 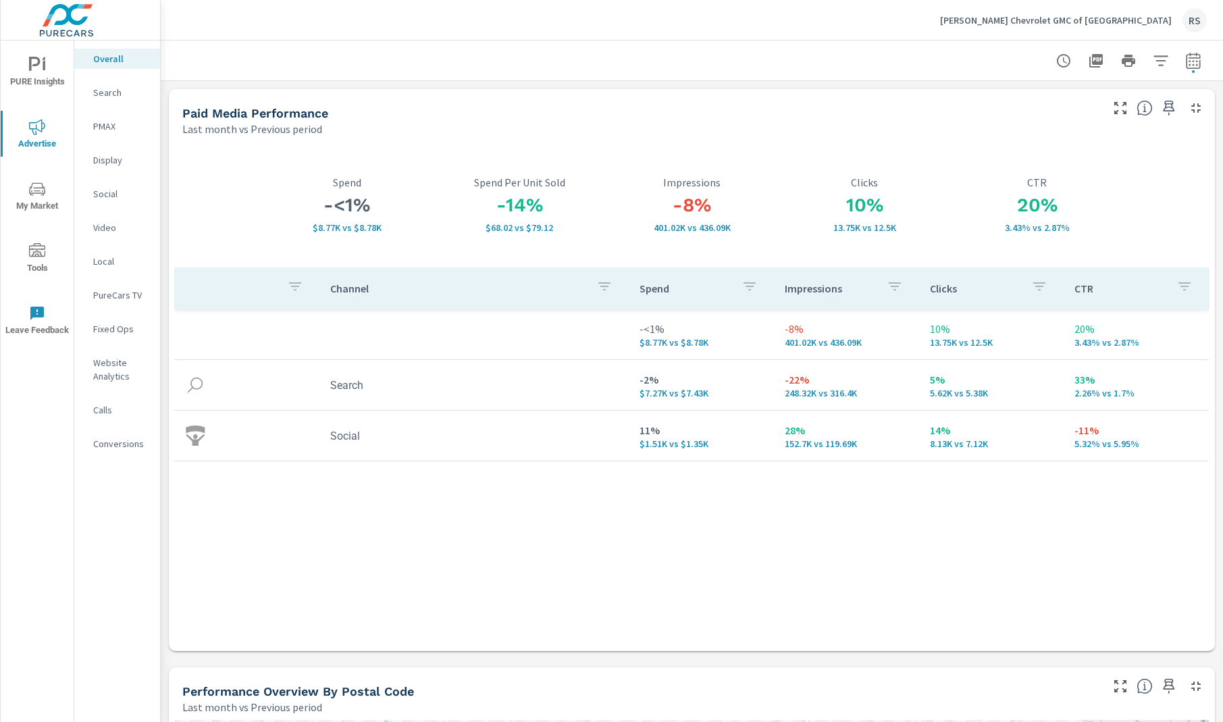 I want to click on img: icon-search.svg, so click(x=195, y=385).